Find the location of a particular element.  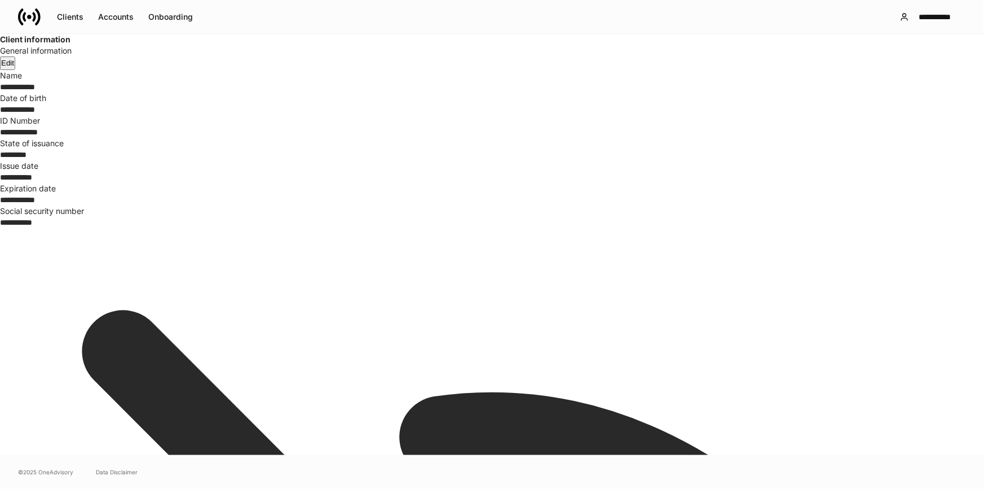

div: Clients is located at coordinates (70, 17).